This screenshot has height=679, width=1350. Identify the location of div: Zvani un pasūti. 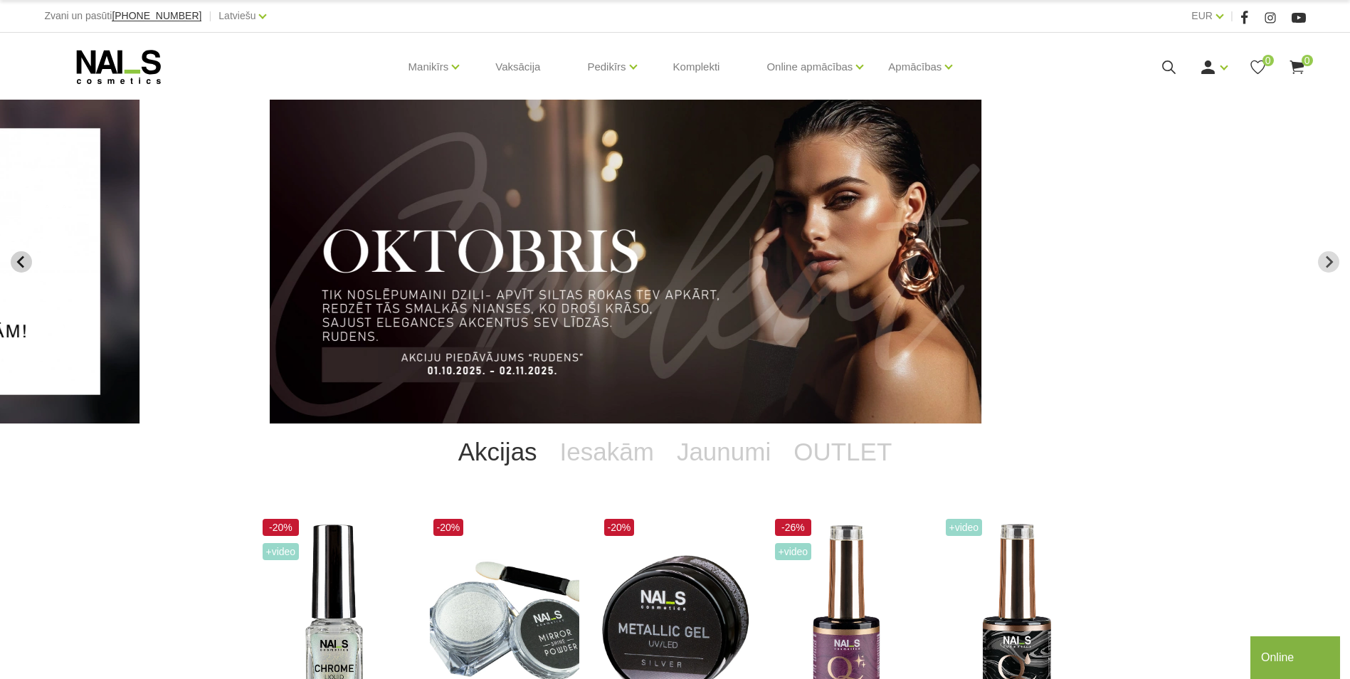
(122, 16).